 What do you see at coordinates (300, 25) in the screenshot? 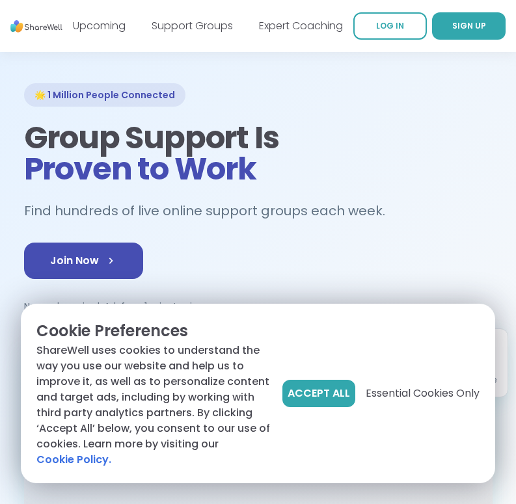
I see `a: Expert Coaching` at bounding box center [300, 25].